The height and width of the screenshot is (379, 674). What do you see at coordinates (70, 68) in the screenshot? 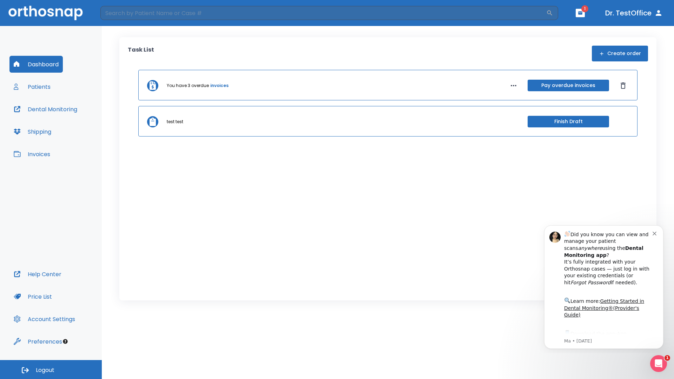
I see `div: message notification from Ma, 7w ago. 👋🏻 Did you know you can view and manage your patient scans ...` at bounding box center [70, 68].